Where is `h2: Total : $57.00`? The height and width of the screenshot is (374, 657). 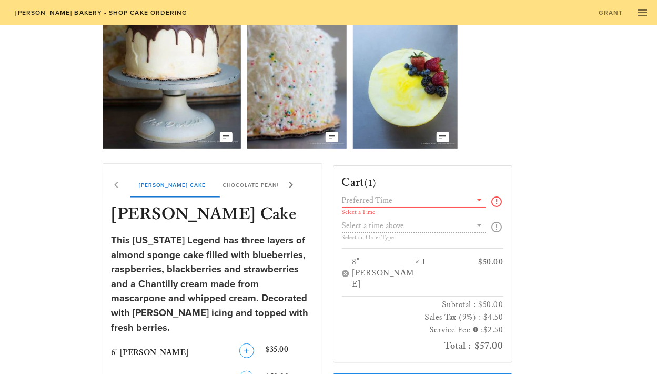
h2: Total : $57.00 is located at coordinates (423, 345).